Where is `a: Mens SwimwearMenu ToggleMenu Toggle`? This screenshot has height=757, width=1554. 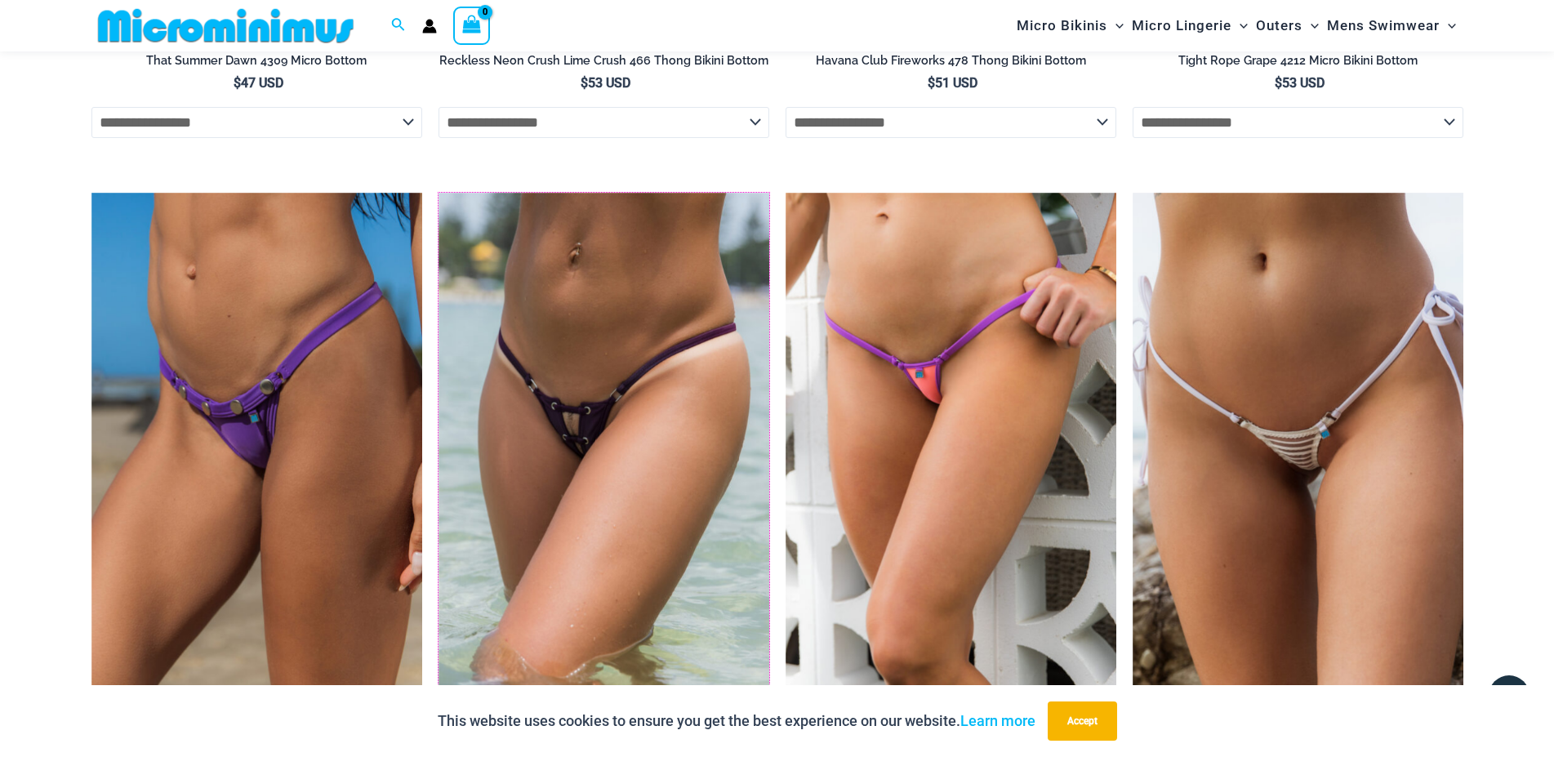 a: Mens SwimwearMenu ToggleMenu Toggle is located at coordinates (1391, 25).